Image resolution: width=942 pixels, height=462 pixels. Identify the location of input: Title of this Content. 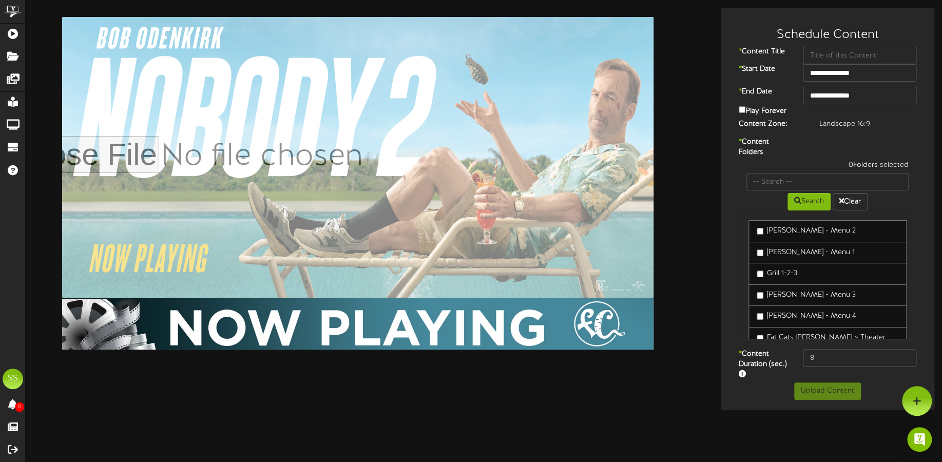
(859, 55).